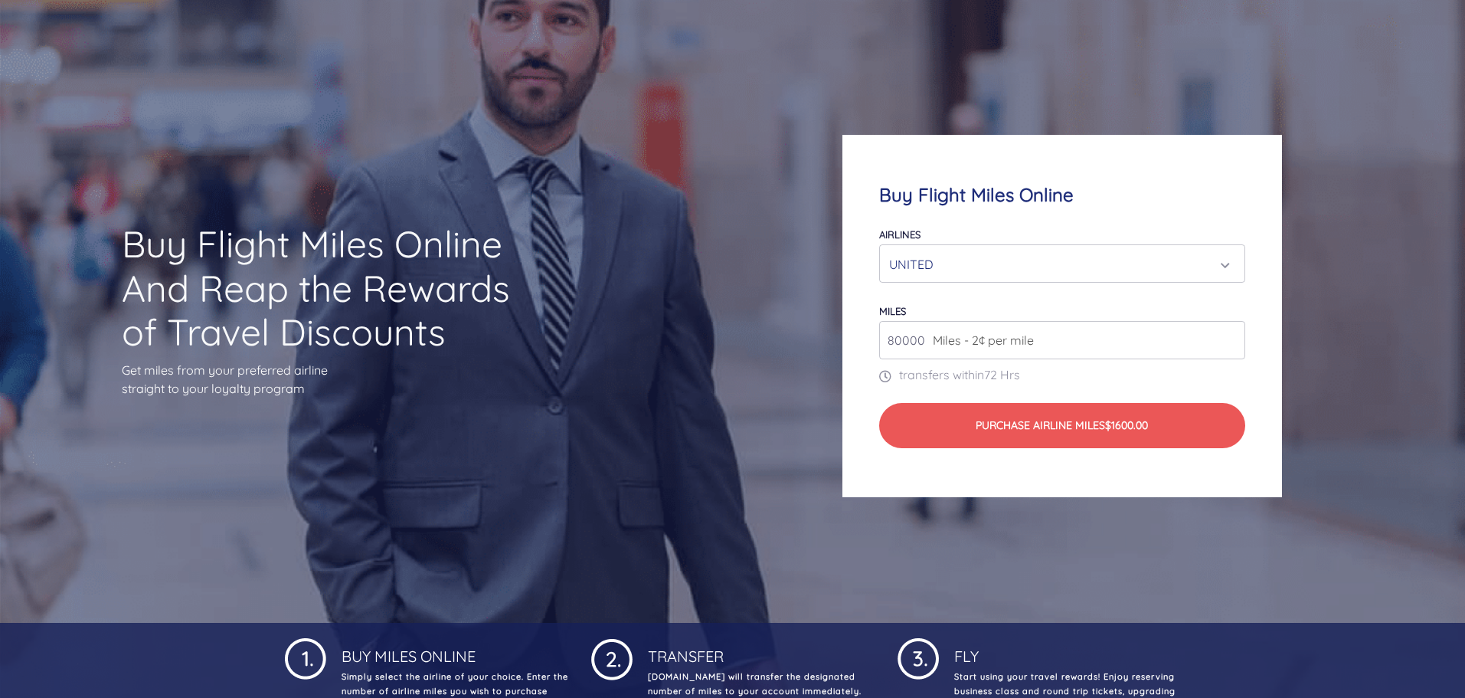 Image resolution: width=1465 pixels, height=698 pixels. Describe the element at coordinates (329, 379) in the screenshot. I see `p: Get miles from your preferred airline straight to your loyalty program` at that location.